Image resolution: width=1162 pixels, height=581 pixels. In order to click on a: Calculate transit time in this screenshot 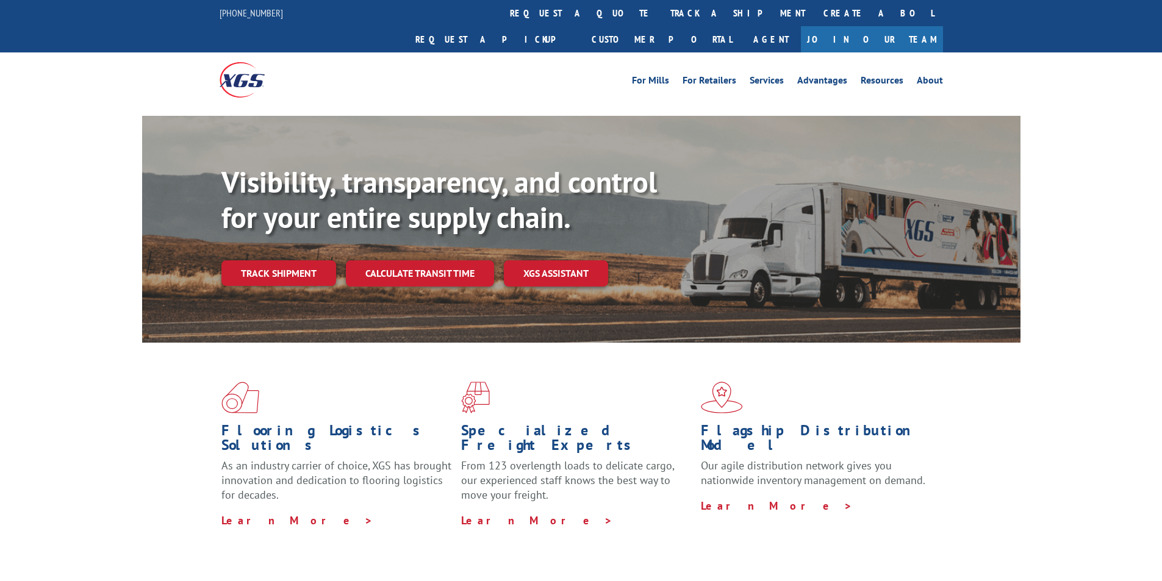, I will do `click(420, 273)`.